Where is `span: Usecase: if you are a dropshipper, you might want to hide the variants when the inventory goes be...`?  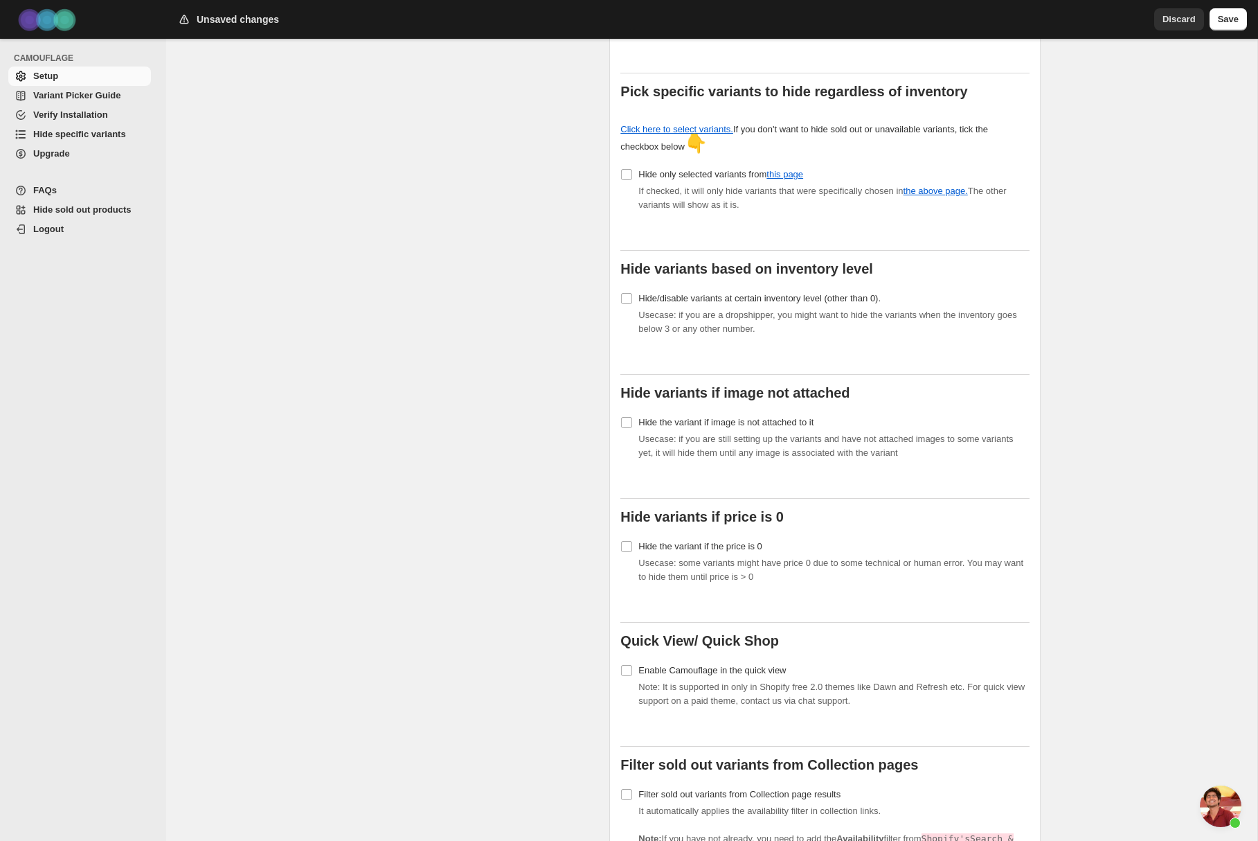
span: Usecase: if you are a dropshipper, you might want to hide the variants when the inventory goes be... is located at coordinates (828, 321).